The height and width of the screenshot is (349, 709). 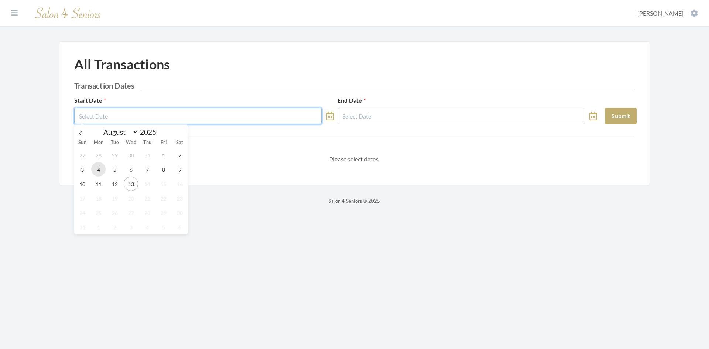 I want to click on p: Please select dates., so click(x=354, y=159).